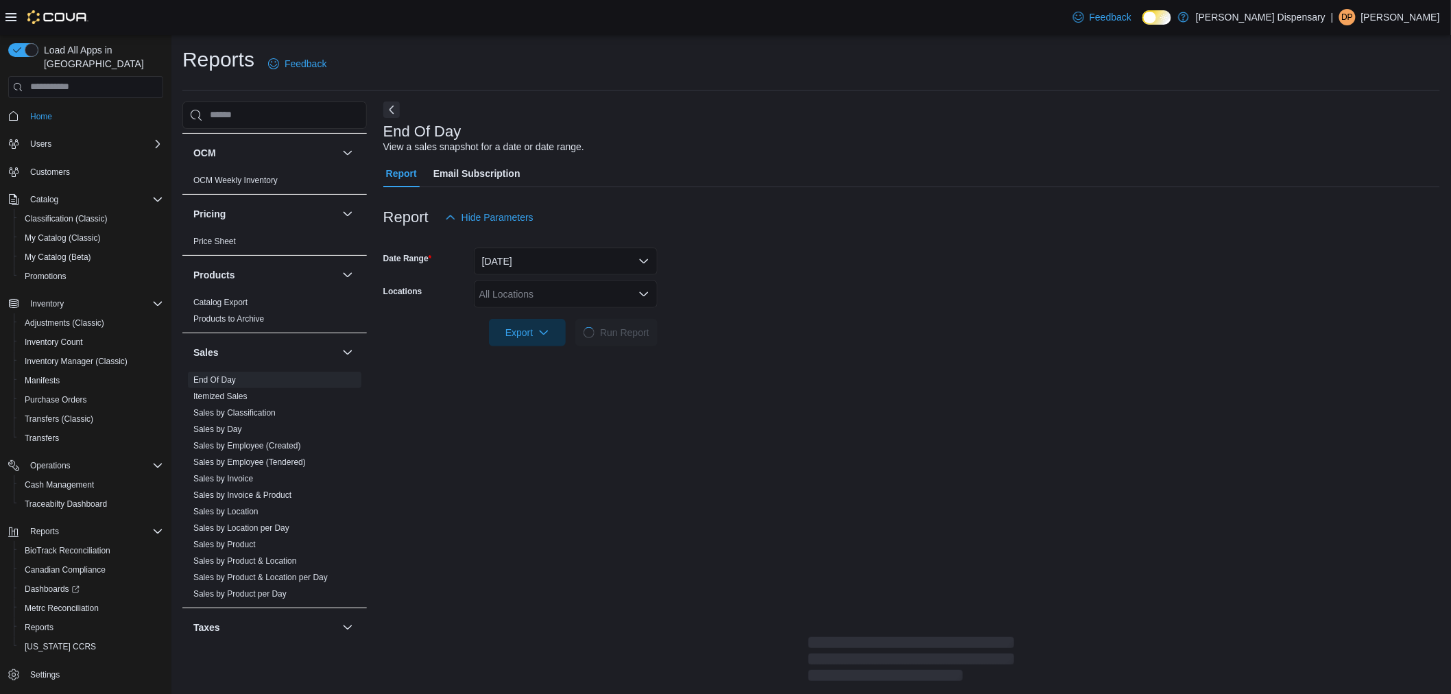 This screenshot has width=1451, height=694. What do you see at coordinates (297, 64) in the screenshot?
I see `a: Feedback` at bounding box center [297, 64].